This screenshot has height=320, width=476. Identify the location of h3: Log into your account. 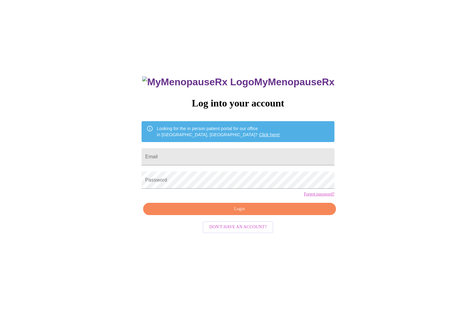
(238, 103).